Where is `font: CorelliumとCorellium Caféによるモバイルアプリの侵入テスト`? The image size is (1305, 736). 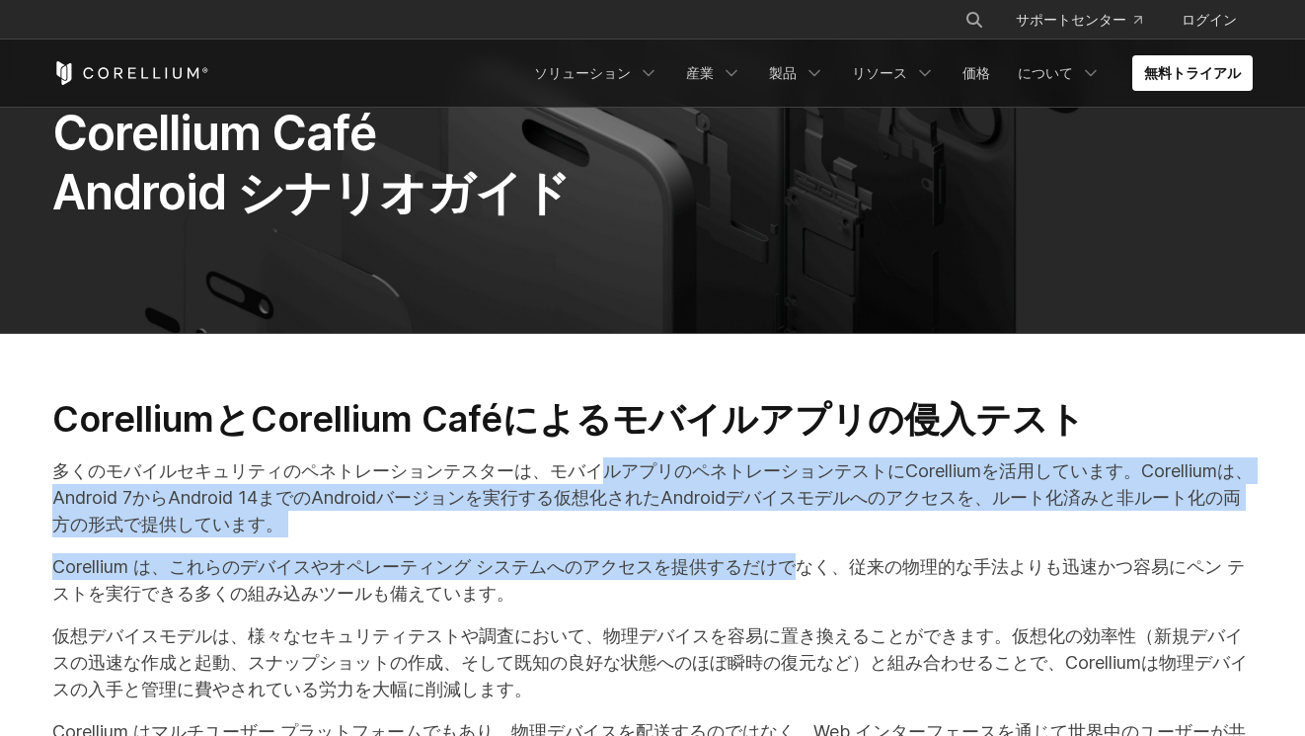
font: CorelliumとCorellium Caféによるモバイルアプリの侵入テスト is located at coordinates (569, 419).